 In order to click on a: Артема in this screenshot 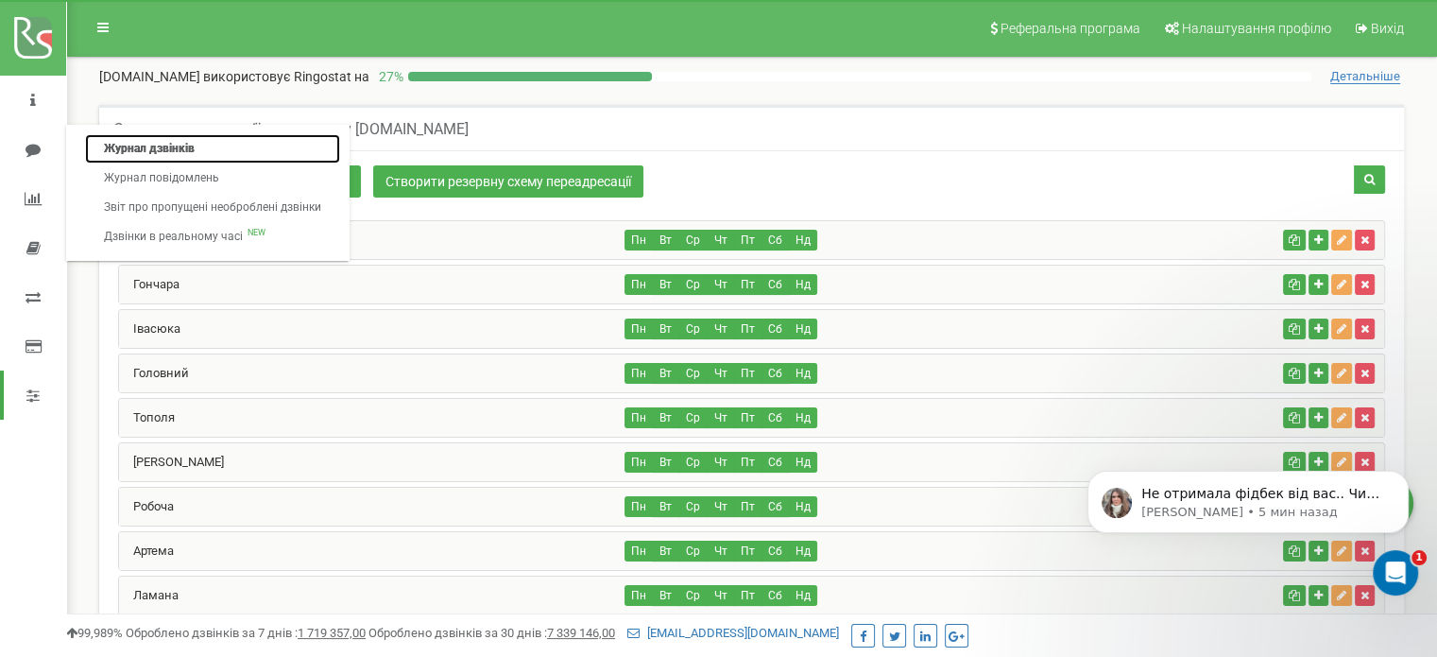, I will do `click(146, 550)`.